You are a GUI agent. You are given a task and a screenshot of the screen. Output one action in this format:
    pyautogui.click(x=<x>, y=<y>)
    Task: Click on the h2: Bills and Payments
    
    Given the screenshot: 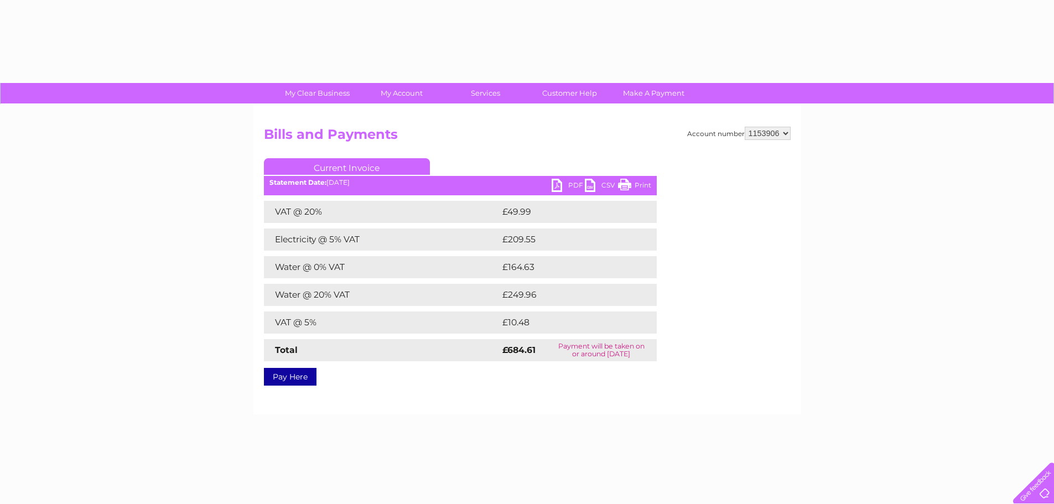 What is the action you would take?
    pyautogui.click(x=527, y=137)
    